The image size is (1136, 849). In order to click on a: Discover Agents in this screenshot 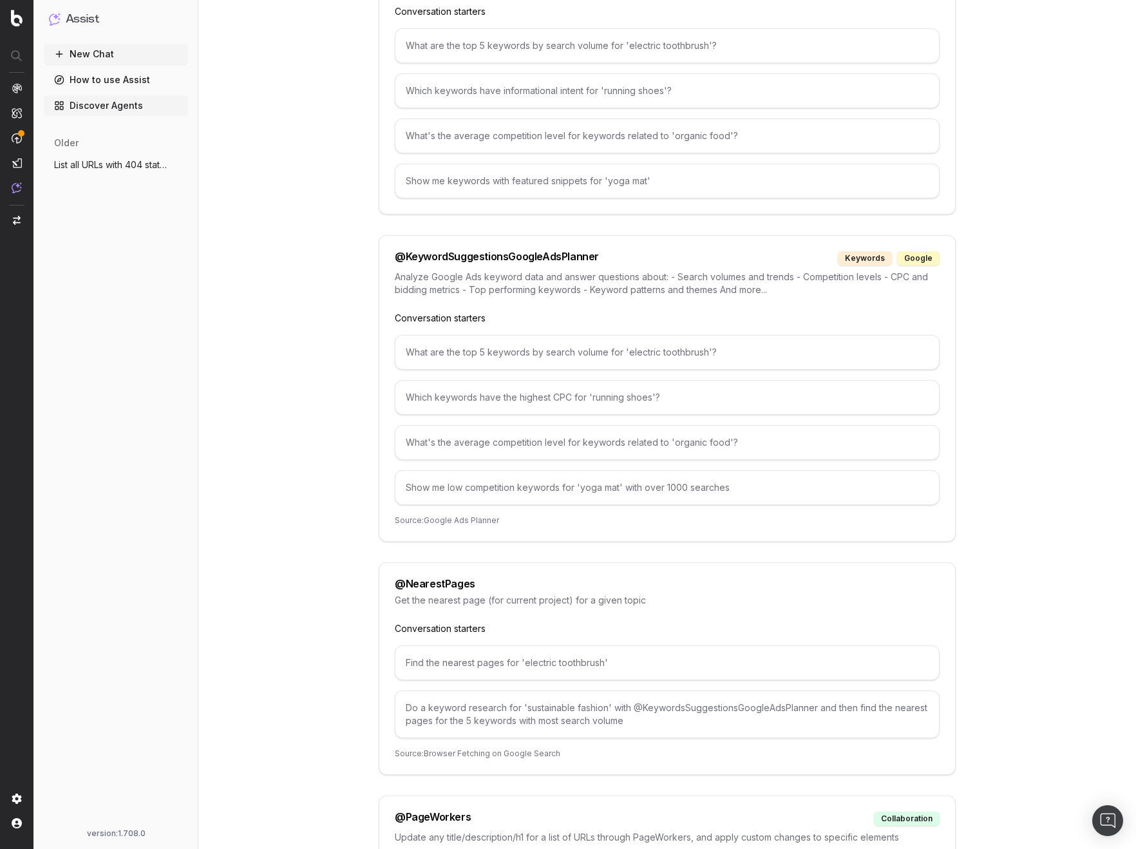, I will do `click(116, 106)`.